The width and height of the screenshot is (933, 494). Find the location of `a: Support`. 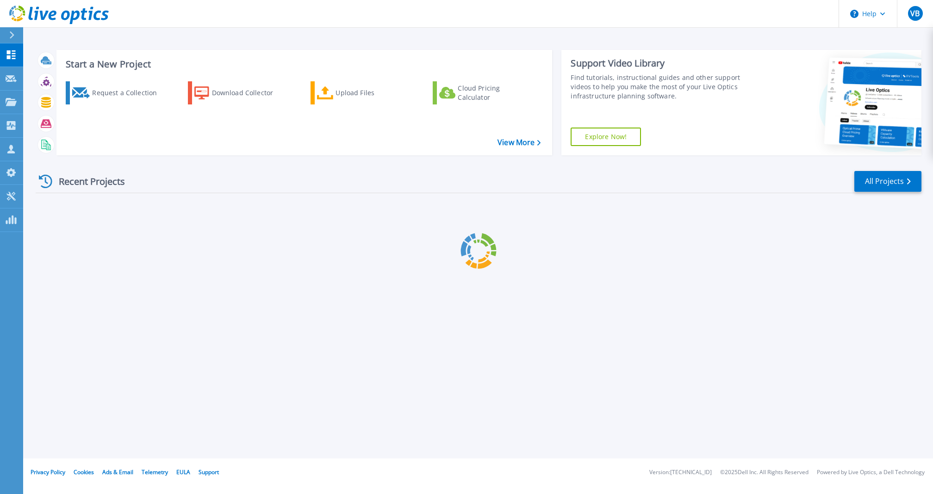

a: Support is located at coordinates (209, 472).